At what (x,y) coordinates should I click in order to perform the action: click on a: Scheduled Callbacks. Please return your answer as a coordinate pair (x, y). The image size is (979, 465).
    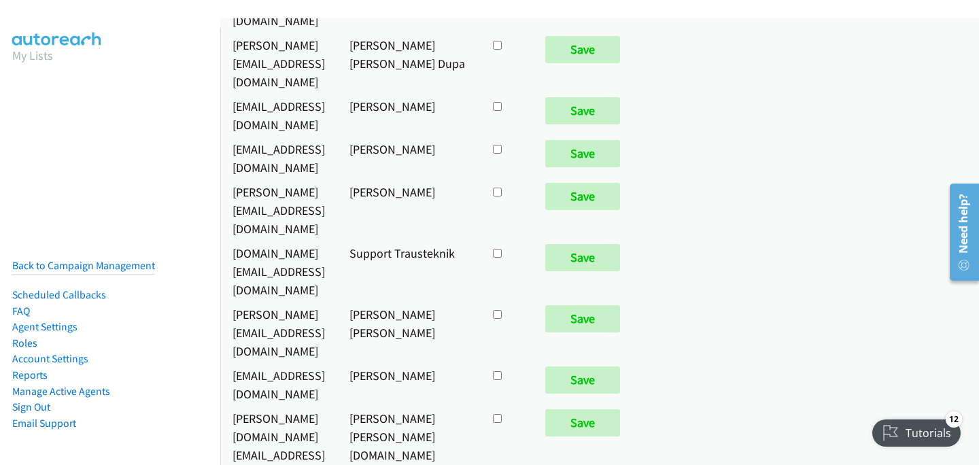
    Looking at the image, I should click on (59, 294).